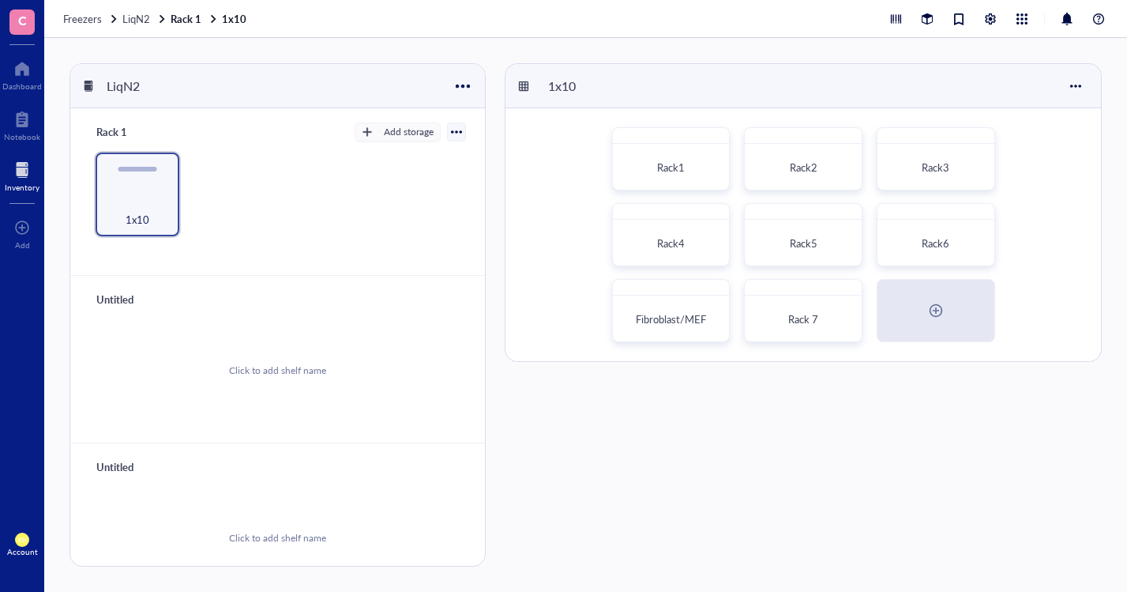 The width and height of the screenshot is (1127, 592). Describe the element at coordinates (137, 132) in the screenshot. I see `div: Rack 1` at that location.